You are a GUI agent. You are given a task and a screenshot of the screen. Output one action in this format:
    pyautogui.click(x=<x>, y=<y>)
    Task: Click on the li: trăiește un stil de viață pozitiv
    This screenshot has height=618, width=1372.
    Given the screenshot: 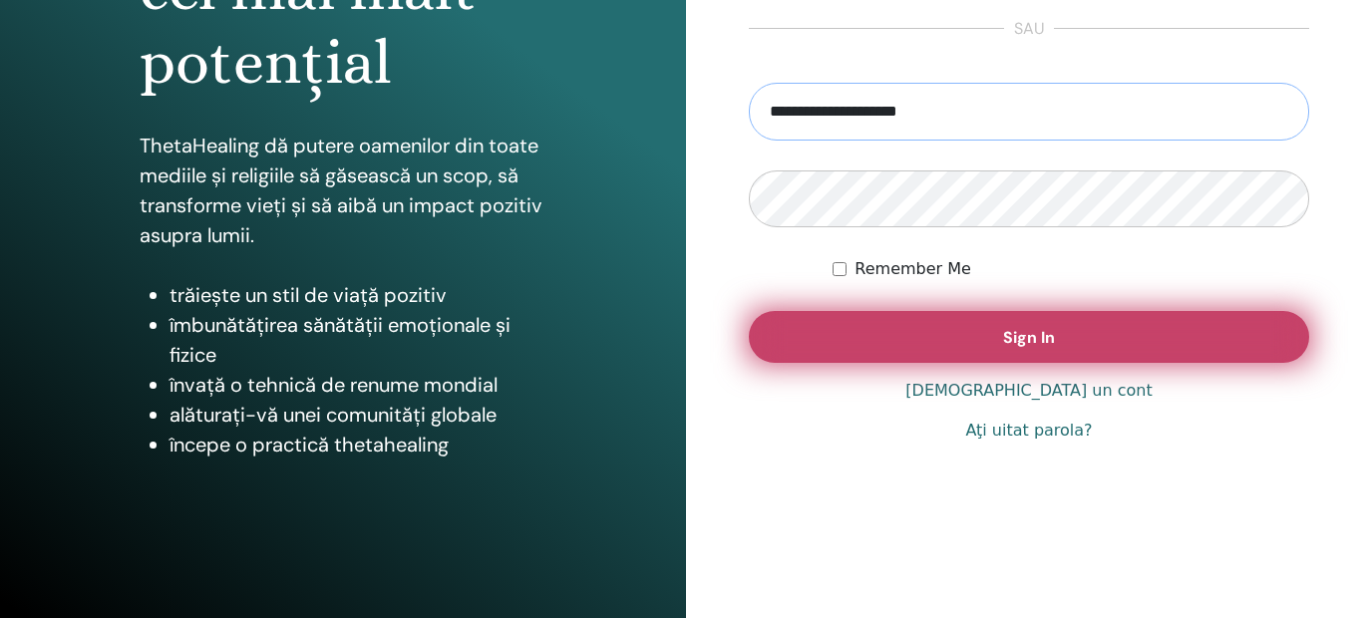 What is the action you would take?
    pyautogui.click(x=358, y=295)
    